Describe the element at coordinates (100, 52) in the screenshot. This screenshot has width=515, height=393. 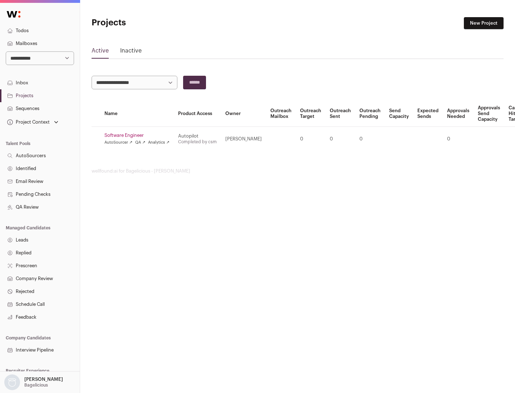
I see `a: Active` at that location.